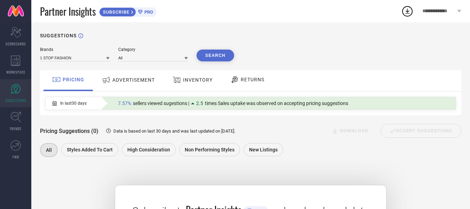 This screenshot has height=209, width=470. What do you see at coordinates (68, 11) in the screenshot?
I see `span: Partner Insights` at bounding box center [68, 11].